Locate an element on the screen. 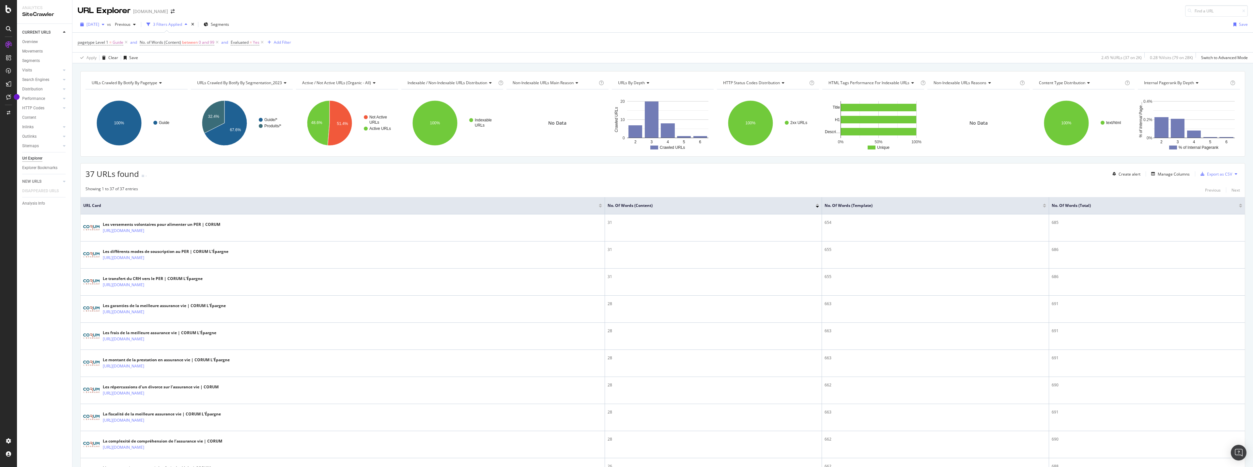 The image size is (1253, 467). text: 3 is located at coordinates (1178, 142).